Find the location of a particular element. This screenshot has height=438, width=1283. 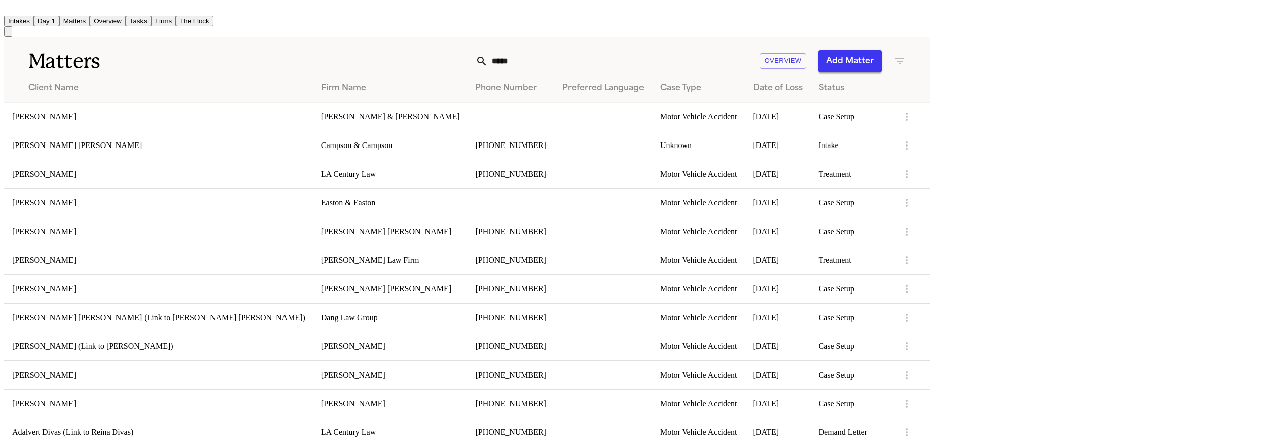

a: Matters is located at coordinates (75, 20).